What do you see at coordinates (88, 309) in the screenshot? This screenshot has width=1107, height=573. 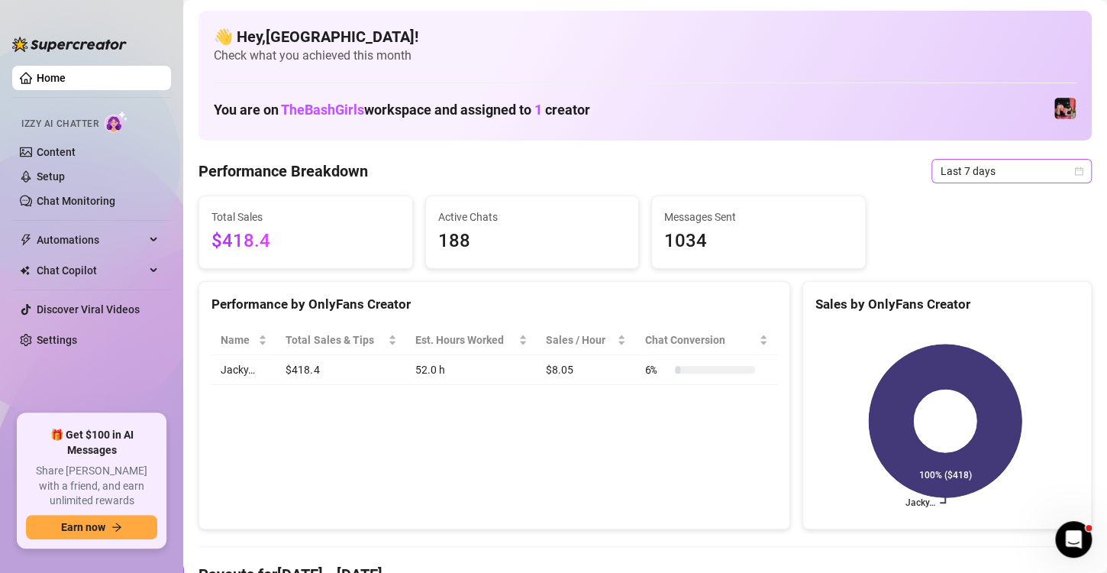 I see `a: Discover Viral Videos` at bounding box center [88, 309].